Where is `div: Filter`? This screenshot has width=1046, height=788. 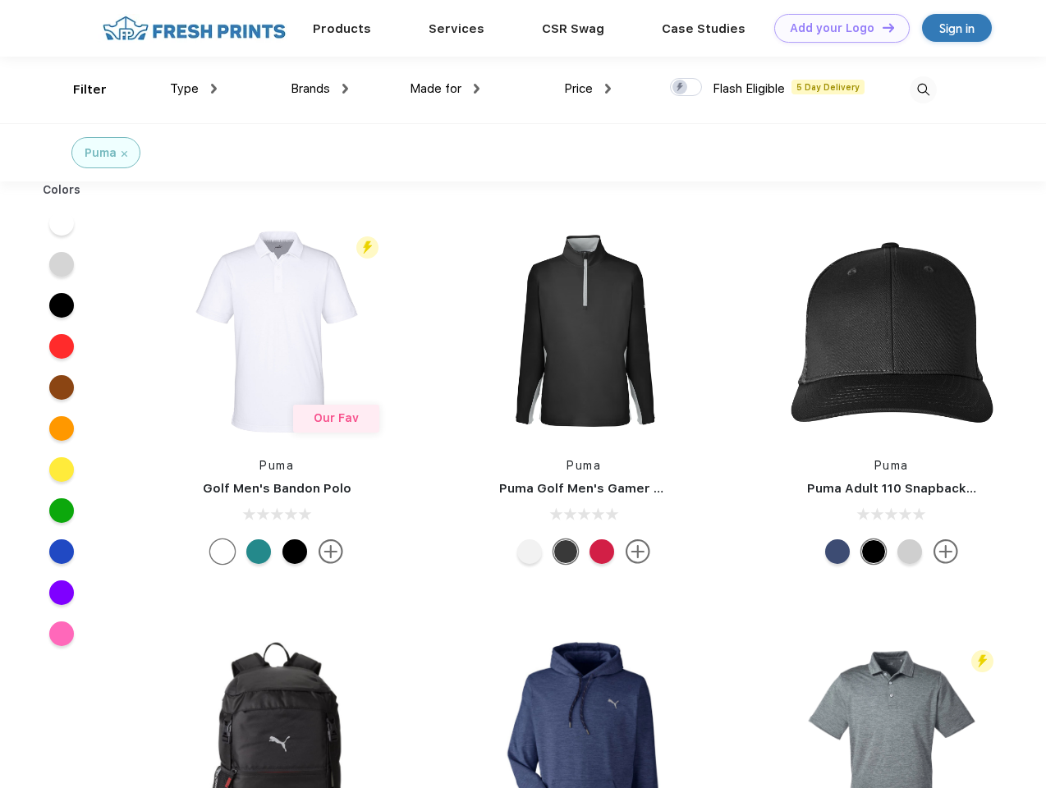 div: Filter is located at coordinates (89, 89).